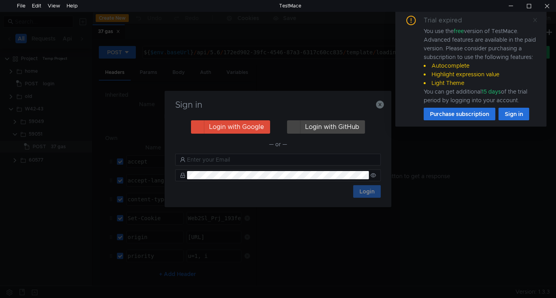 Image resolution: width=556 pixels, height=298 pixels. What do you see at coordinates (480, 96) in the screenshot?
I see `div: You can get additional of the trial period by logging into your account.` at bounding box center [480, 96].